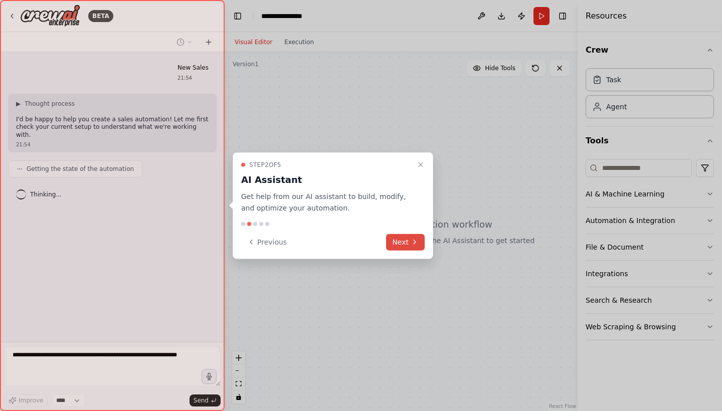 The image size is (722, 411). What do you see at coordinates (238, 16) in the screenshot?
I see `button: Hide left sidebar` at bounding box center [238, 16].